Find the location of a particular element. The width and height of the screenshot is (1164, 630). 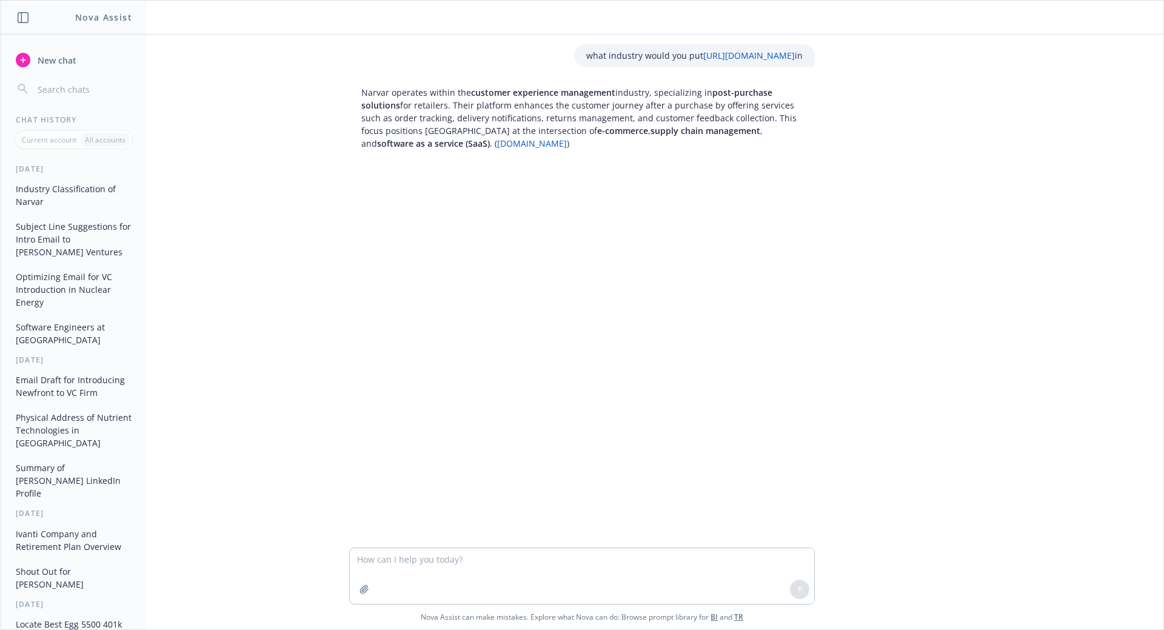

button: Email Draft for Introducing Newfront to VC Firm is located at coordinates (73, 386).